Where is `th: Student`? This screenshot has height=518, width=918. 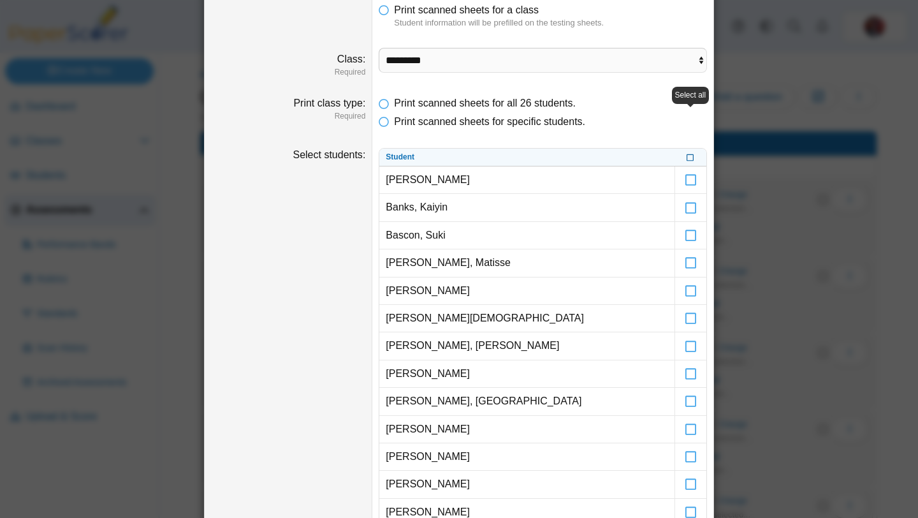
th: Student is located at coordinates (527, 158).